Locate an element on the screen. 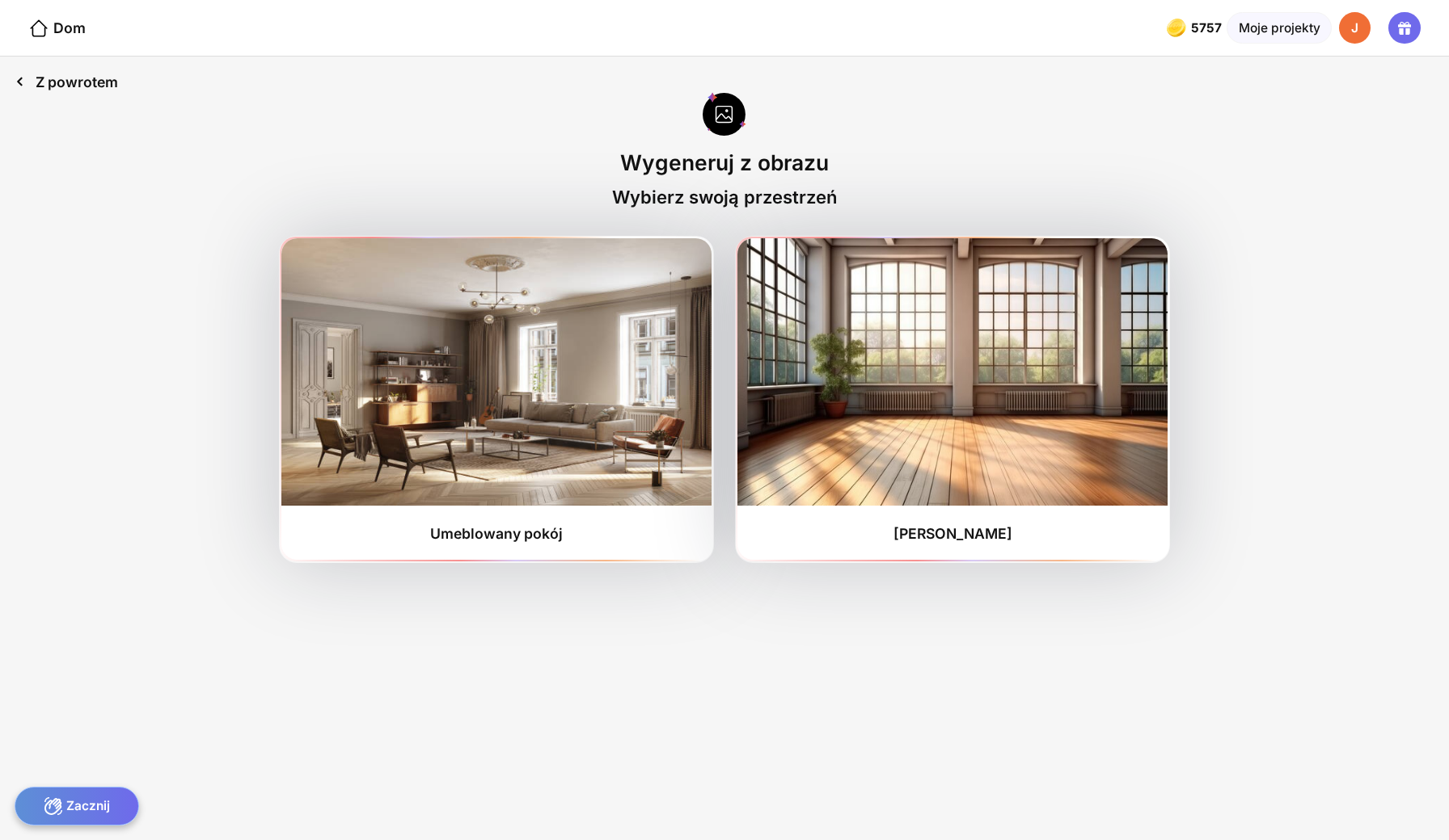  div: Zacznij is located at coordinates (77, 807).